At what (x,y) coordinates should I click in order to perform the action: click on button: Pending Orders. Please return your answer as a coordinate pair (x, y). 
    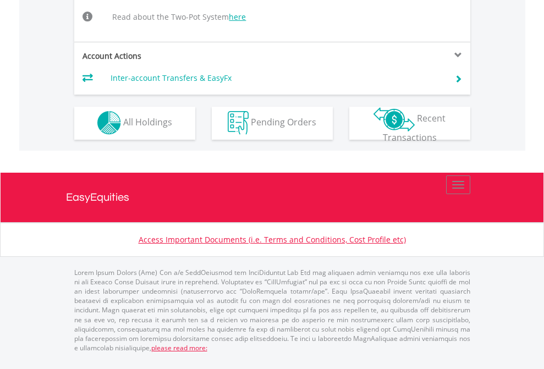
    Looking at the image, I should click on (272, 123).